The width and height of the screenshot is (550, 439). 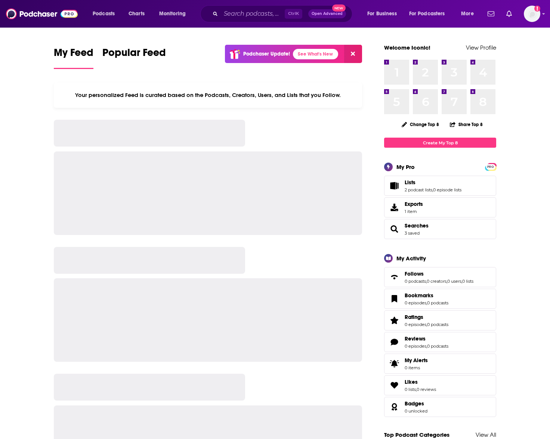 What do you see at coordinates (532, 14) in the screenshot?
I see `span: Logged in as Icons` at bounding box center [532, 14].